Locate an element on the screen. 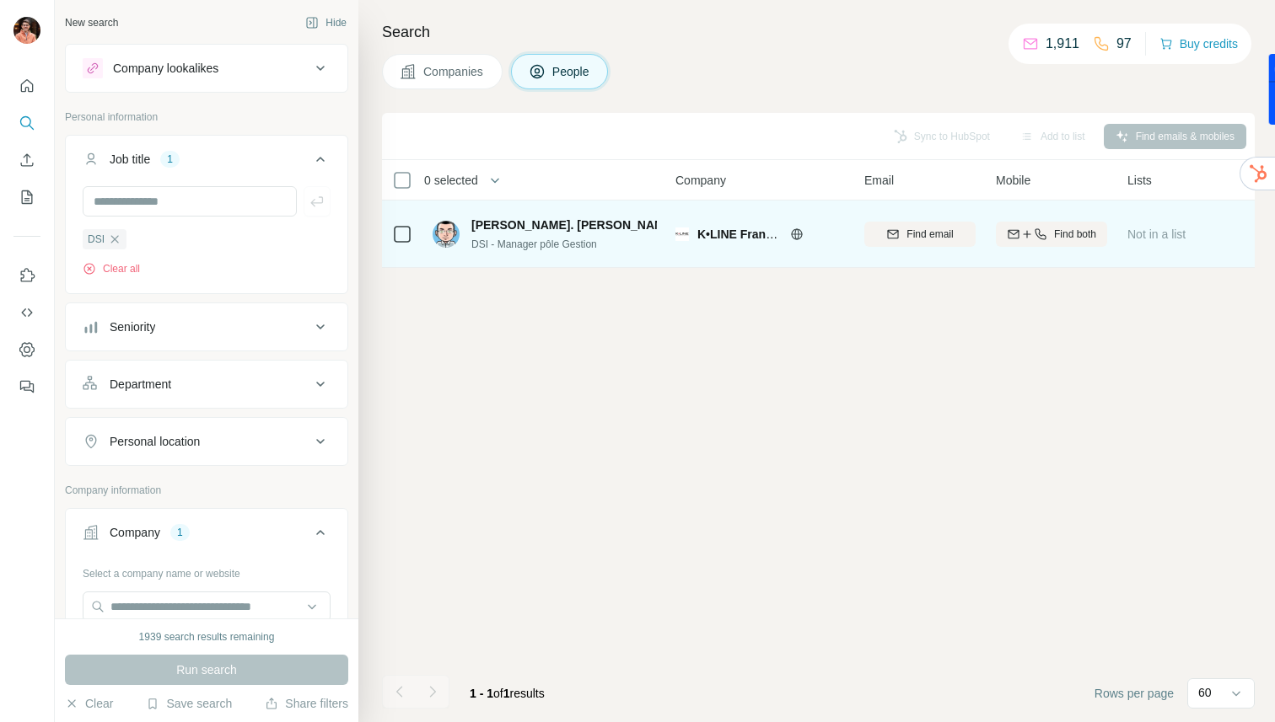 The image size is (1275, 722). button: Clear all is located at coordinates (111, 269).